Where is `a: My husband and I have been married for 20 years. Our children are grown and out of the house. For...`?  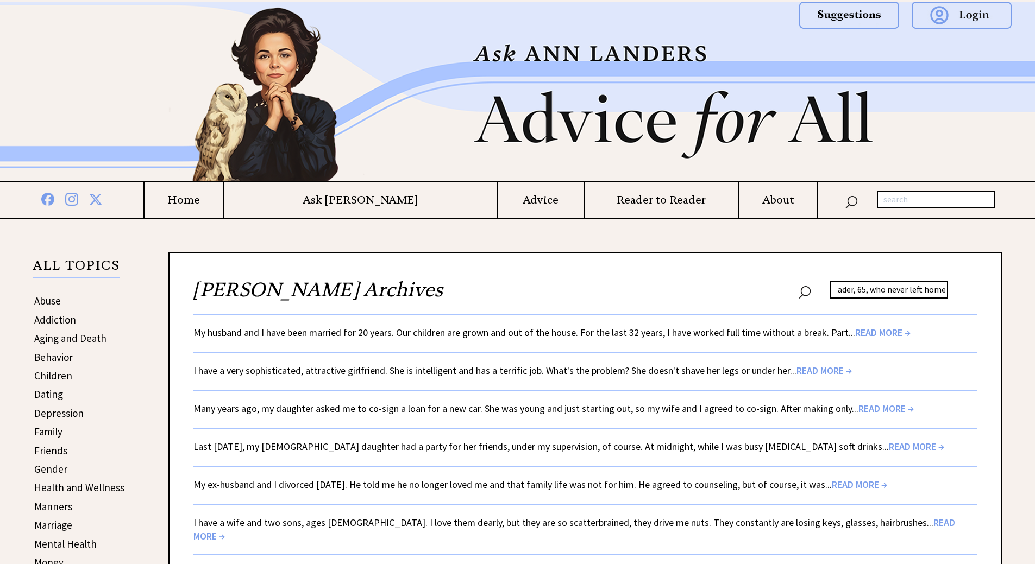 a: My husband and I have been married for 20 years. Our children are grown and out of the house. For... is located at coordinates (552, 332).